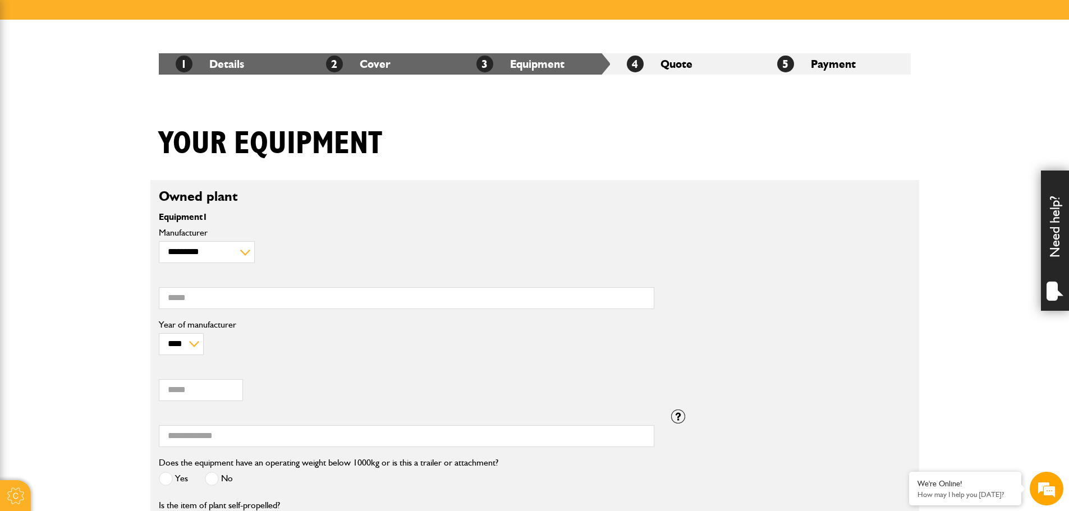 Image resolution: width=1069 pixels, height=511 pixels. Describe the element at coordinates (965, 494) in the screenshot. I see `p: How may I help you today?` at that location.